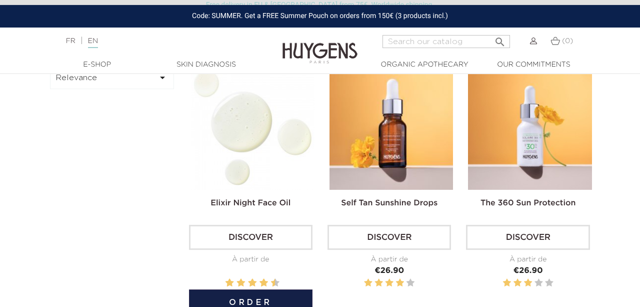 This screenshot has height=307, width=640. Describe the element at coordinates (112, 78) in the screenshot. I see `button: Relevance` at that location.